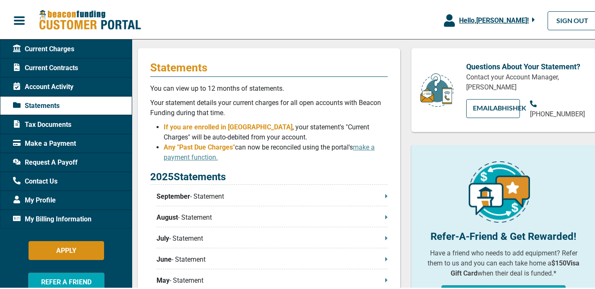  I want to click on span: Statements, so click(36, 104).